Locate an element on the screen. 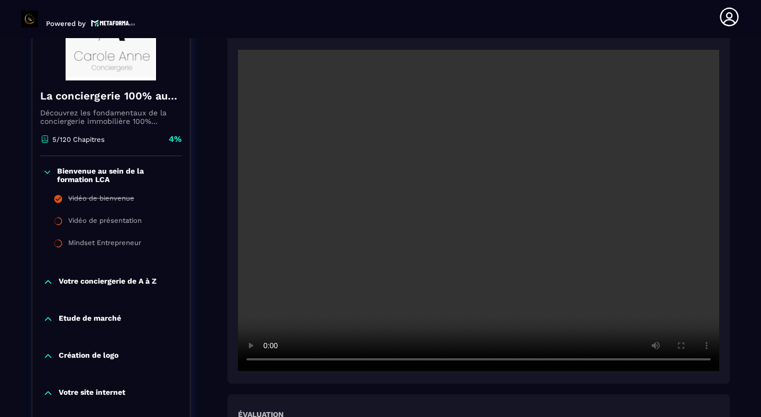 Image resolution: width=761 pixels, height=417 pixels. div: Vidéo de présentation is located at coordinates (105, 222).